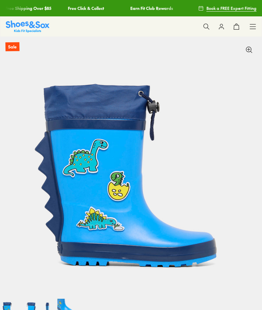 Image resolution: width=262 pixels, height=310 pixels. Describe the element at coordinates (28, 26) in the screenshot. I see `a: Shoes & Sox` at that location.